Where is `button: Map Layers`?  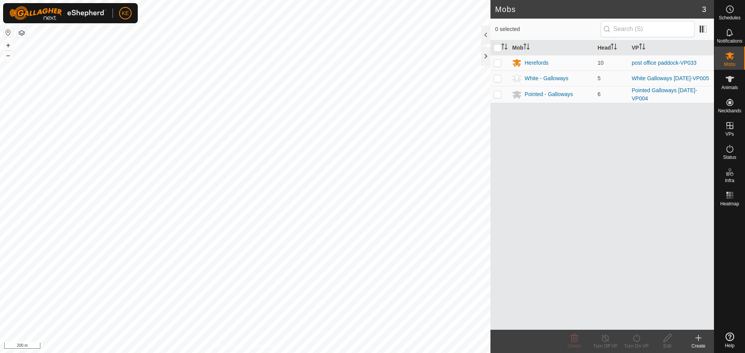 button: Map Layers is located at coordinates (22, 33).